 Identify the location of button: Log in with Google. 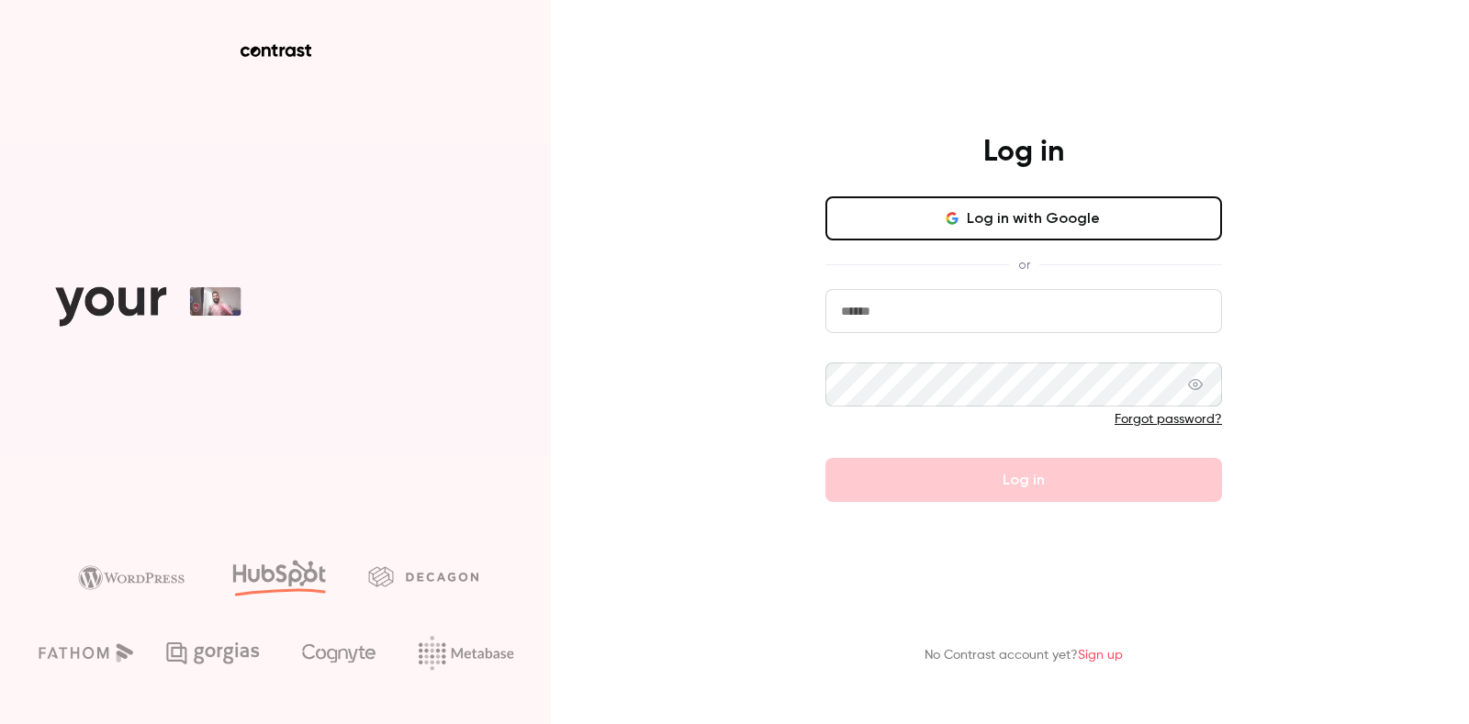
(1024, 219).